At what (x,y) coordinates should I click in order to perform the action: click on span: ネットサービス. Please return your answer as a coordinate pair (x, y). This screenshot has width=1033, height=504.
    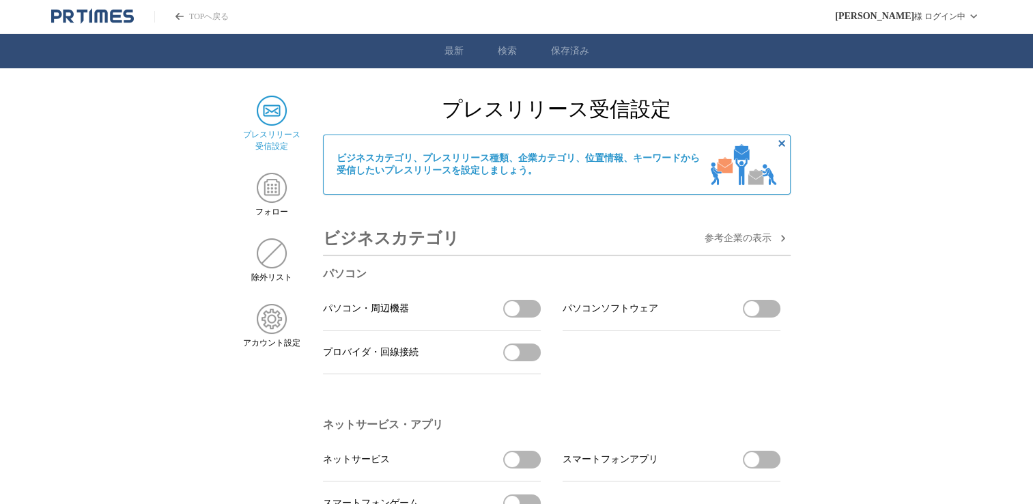
    Looking at the image, I should click on (356, 459).